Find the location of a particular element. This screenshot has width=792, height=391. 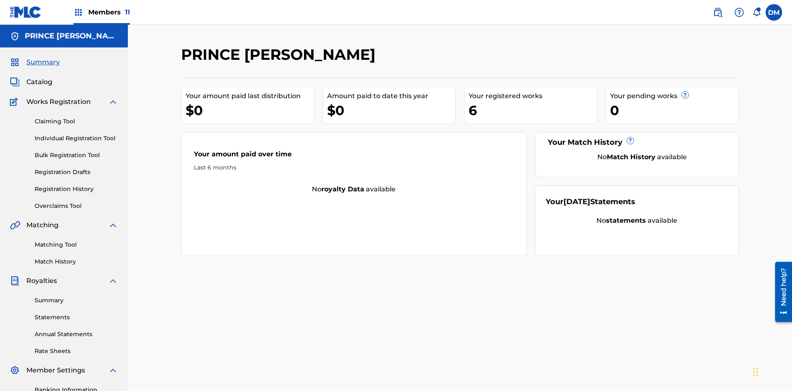

img: search is located at coordinates (718, 12).